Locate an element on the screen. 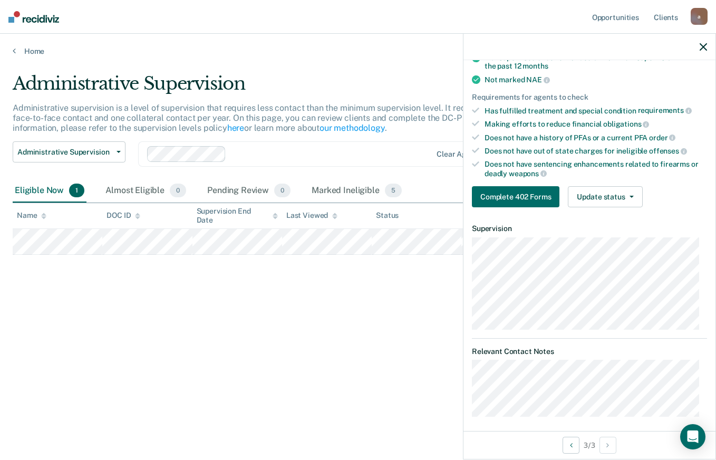  div: Open Intercom Messenger is located at coordinates (693, 436).